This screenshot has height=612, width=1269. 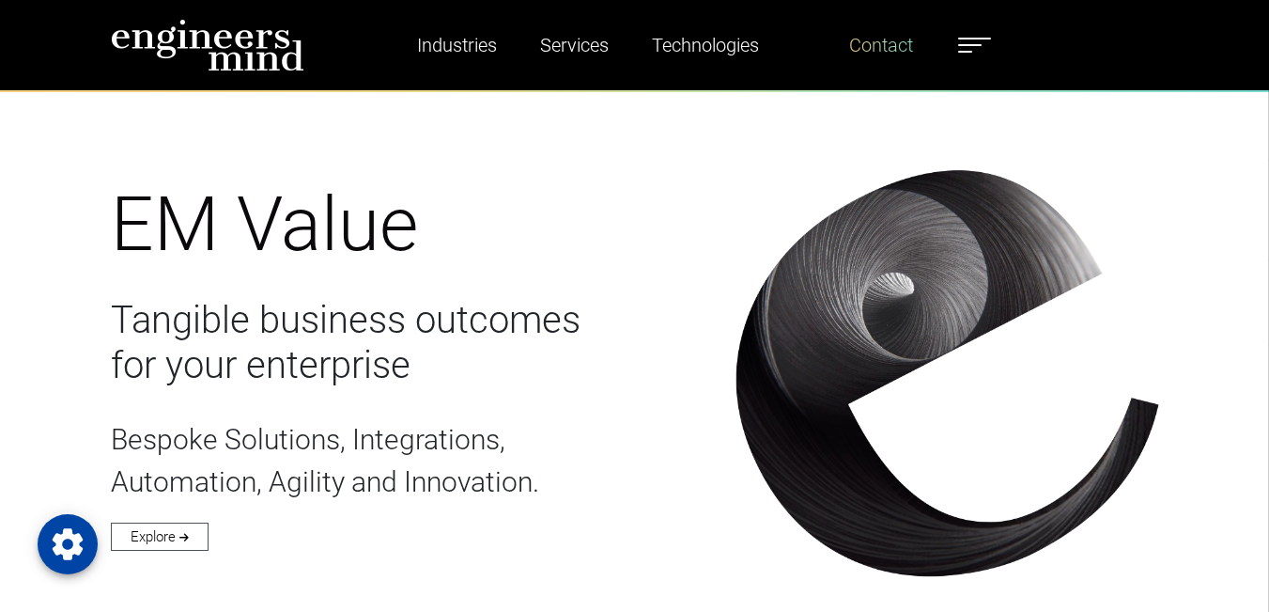 I want to click on img: logo, so click(x=208, y=45).